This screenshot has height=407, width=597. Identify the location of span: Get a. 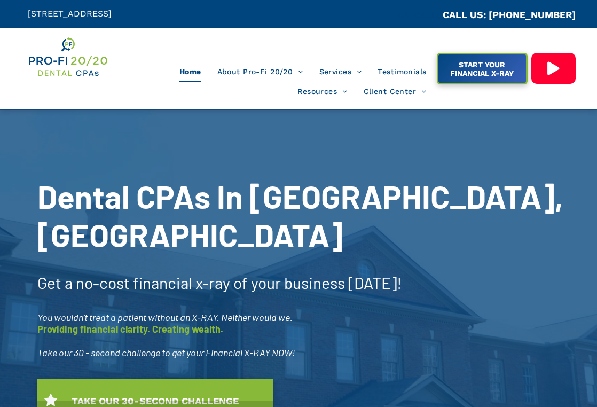
(55, 283).